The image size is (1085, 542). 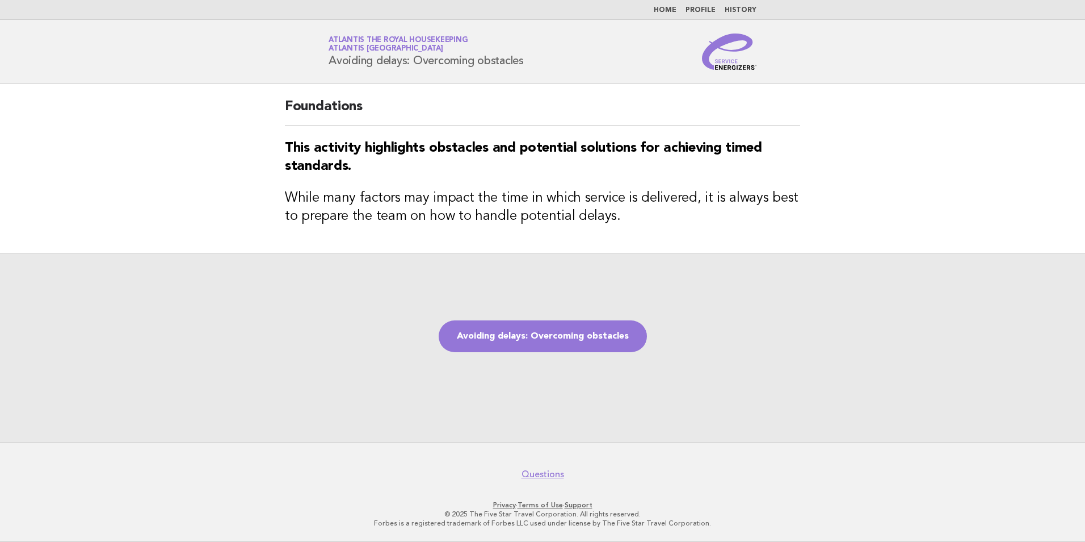 I want to click on h2: Foundations, so click(x=543, y=111).